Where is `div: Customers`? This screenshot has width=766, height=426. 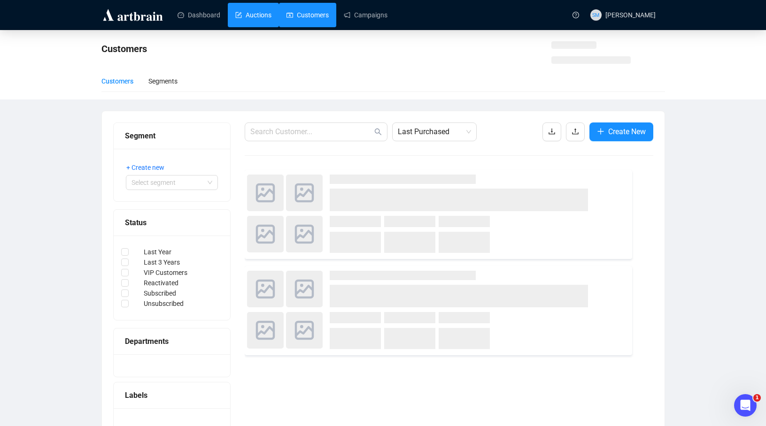
div: Customers is located at coordinates (117, 81).